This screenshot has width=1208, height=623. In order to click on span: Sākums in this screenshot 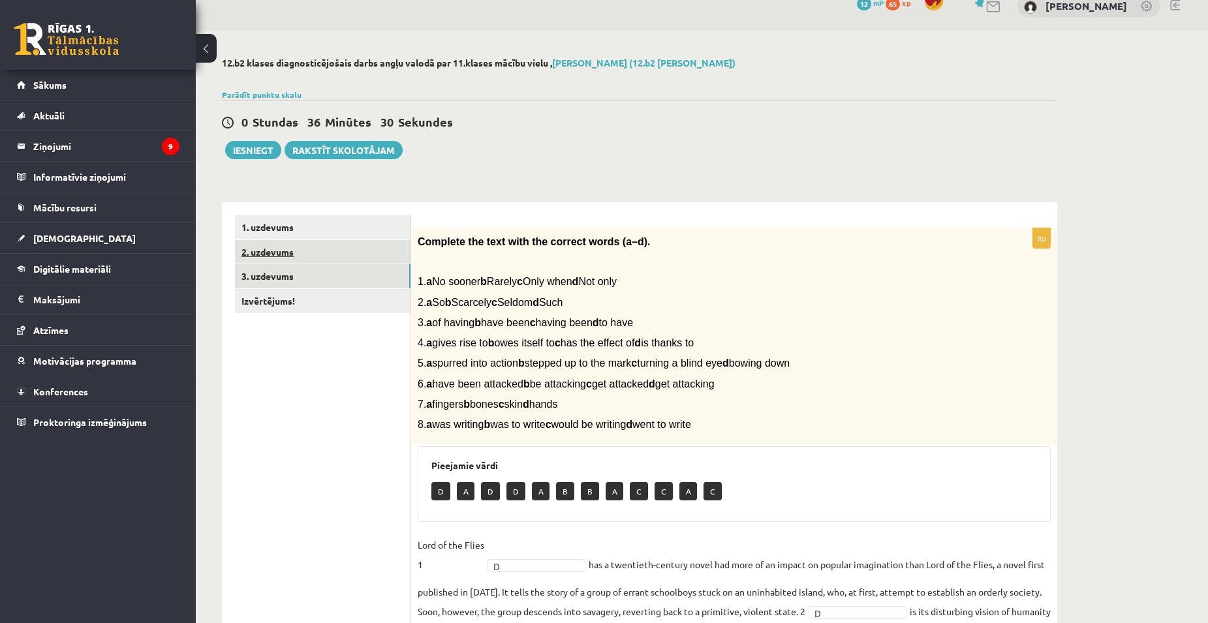, I will do `click(50, 85)`.